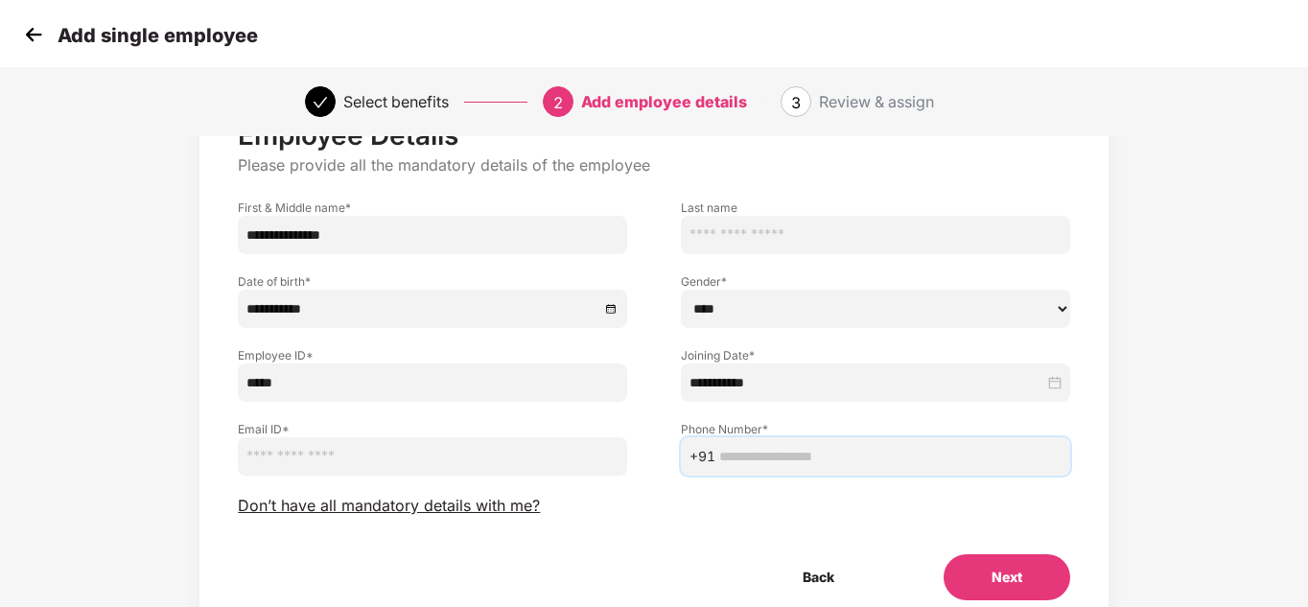 This screenshot has width=1308, height=607. What do you see at coordinates (432, 281) in the screenshot?
I see `label: Date of birth` at bounding box center [432, 281].